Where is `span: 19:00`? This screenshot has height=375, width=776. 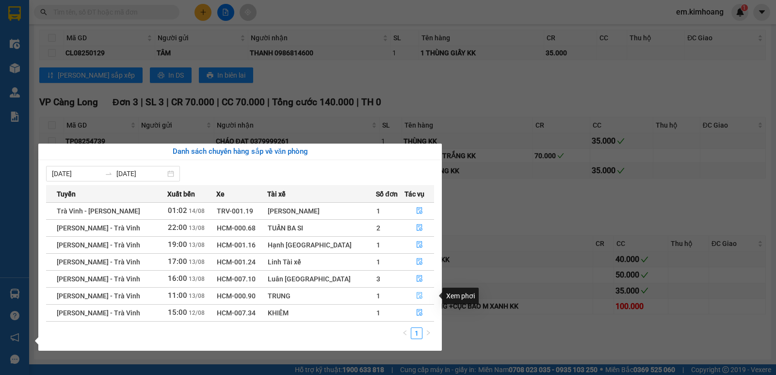 span: 19:00 is located at coordinates (178, 245).